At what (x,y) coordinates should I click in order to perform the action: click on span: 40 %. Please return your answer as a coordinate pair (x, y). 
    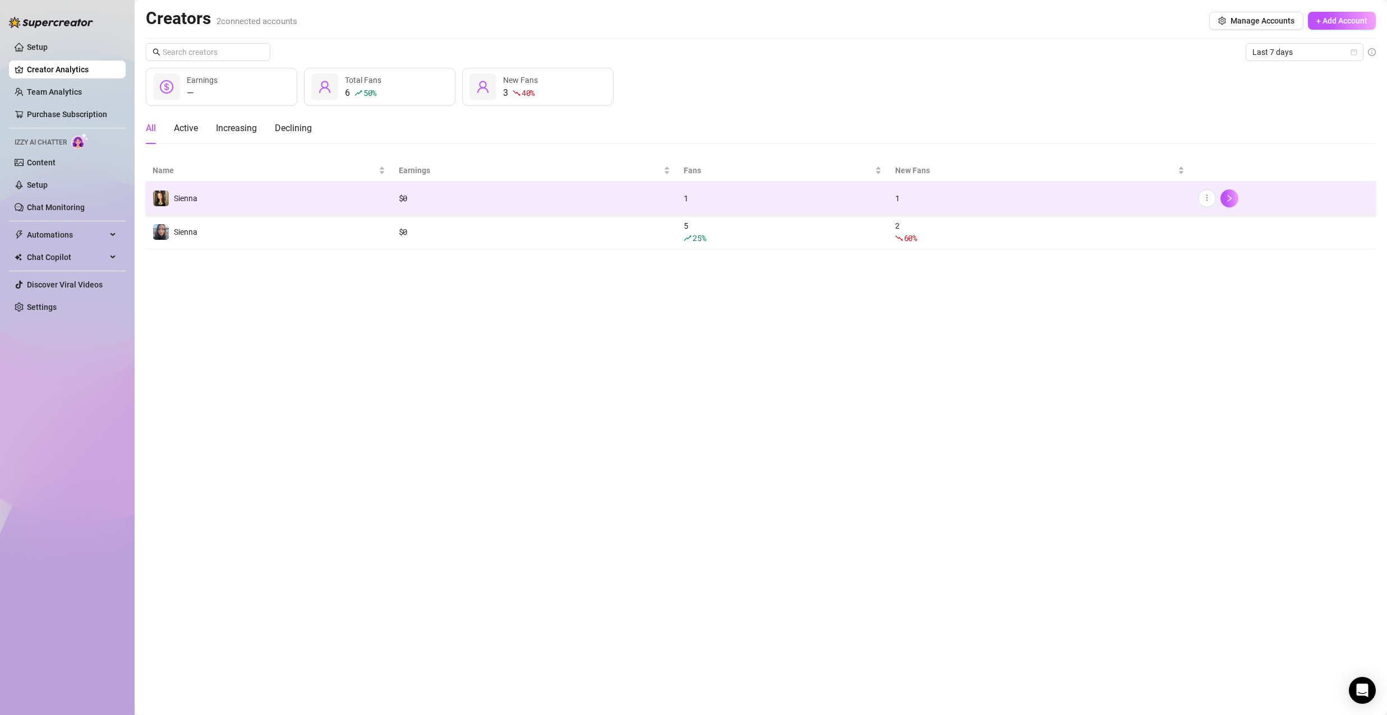
    Looking at the image, I should click on (528, 93).